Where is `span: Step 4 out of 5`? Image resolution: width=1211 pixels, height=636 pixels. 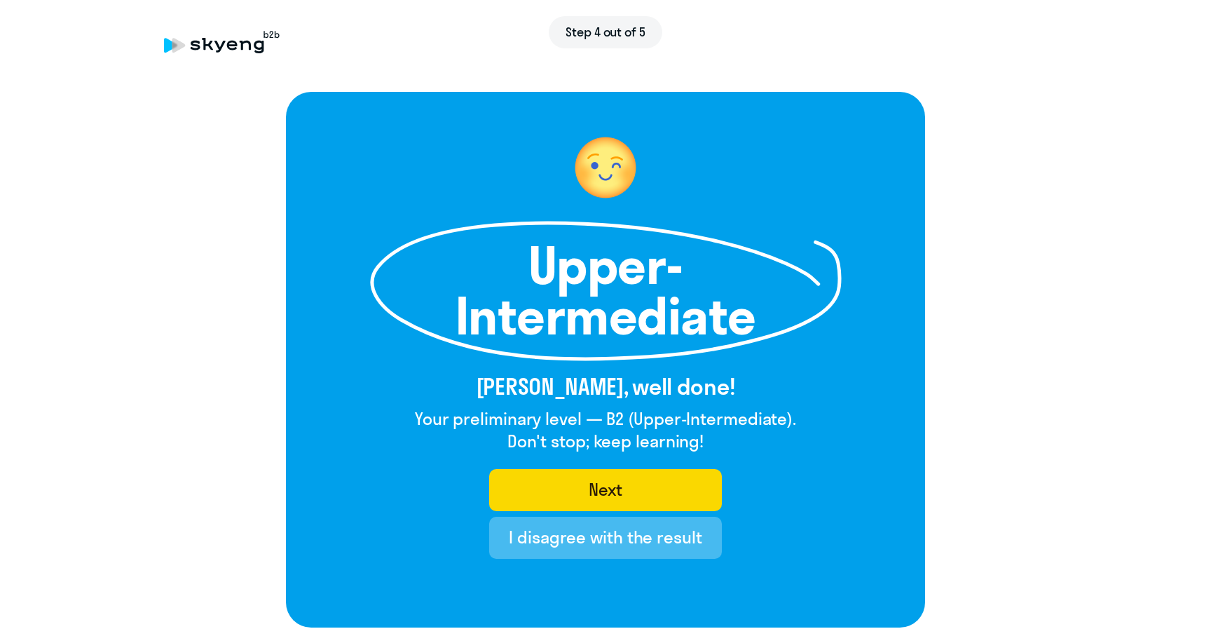
span: Step 4 out of 5 is located at coordinates (606, 32).